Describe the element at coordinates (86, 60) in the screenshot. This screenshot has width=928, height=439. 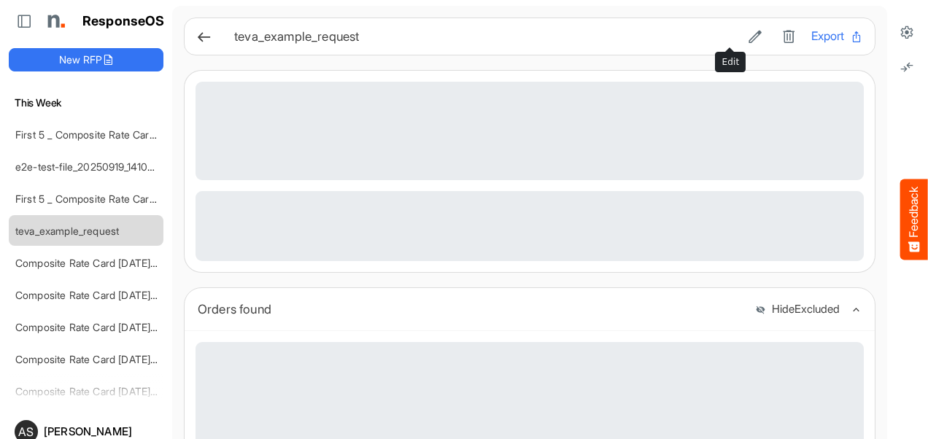
I see `button: New RFP` at that location.